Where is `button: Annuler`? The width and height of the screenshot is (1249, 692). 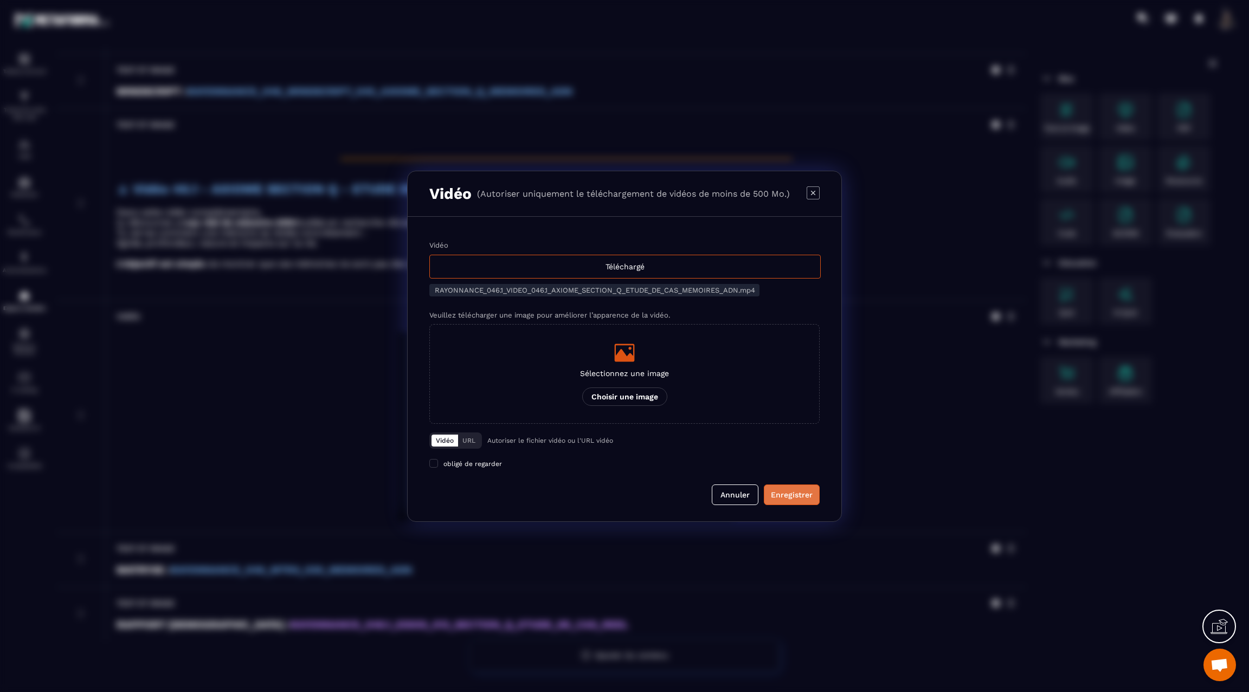 button: Annuler is located at coordinates (735, 495).